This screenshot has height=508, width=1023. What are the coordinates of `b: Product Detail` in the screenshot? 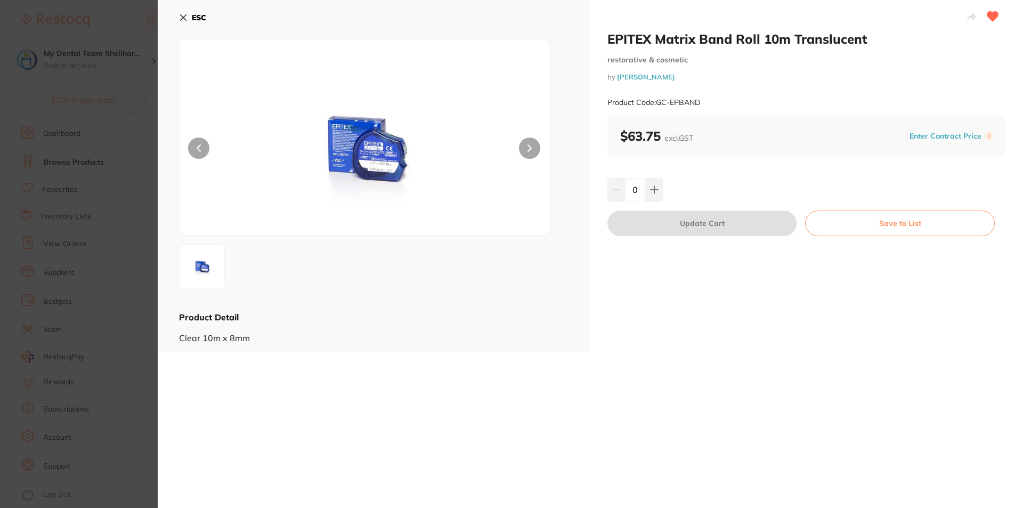 It's located at (209, 317).